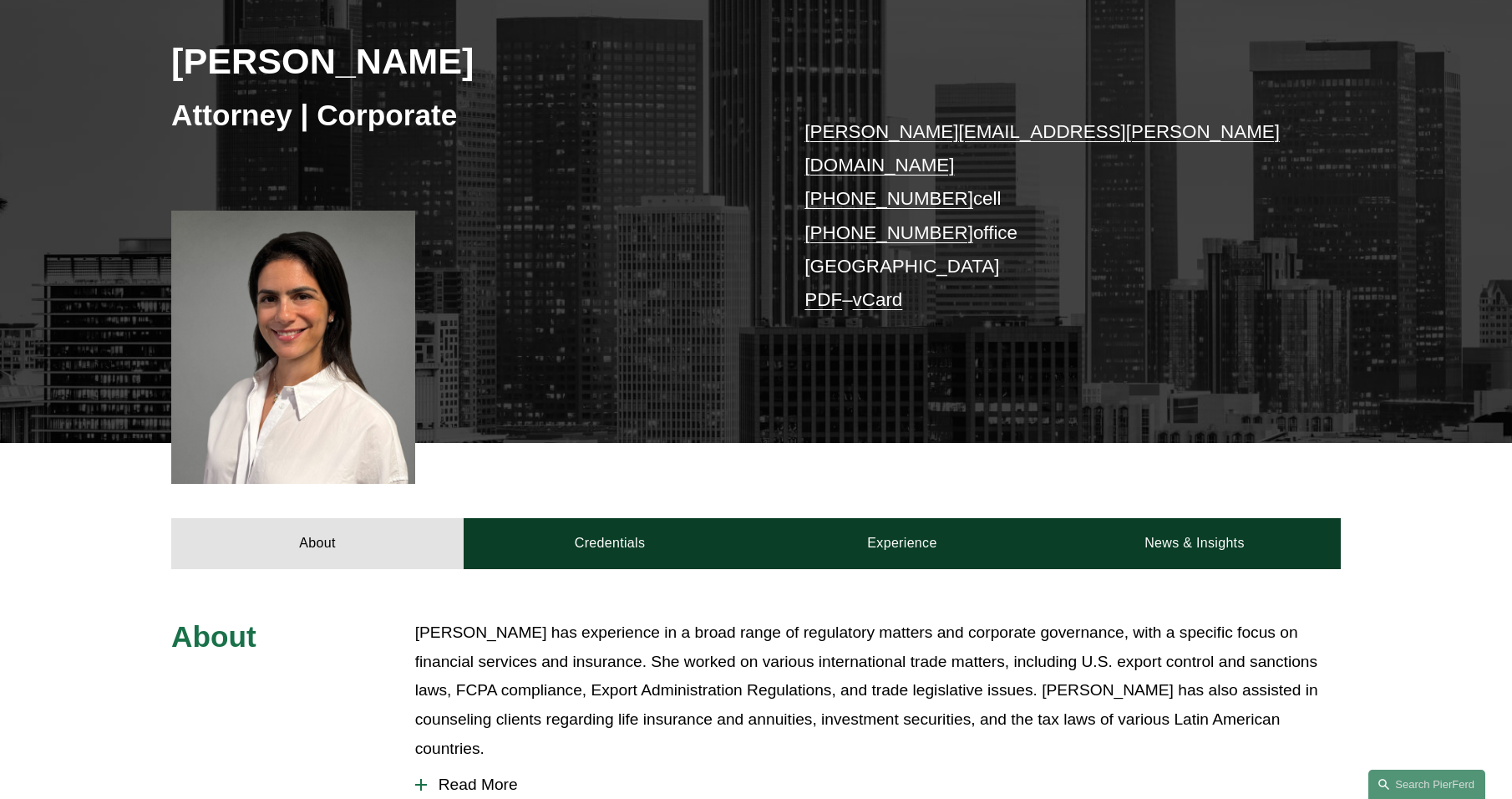 This screenshot has width=1512, height=799. Describe the element at coordinates (214, 636) in the screenshot. I see `span: About` at that location.